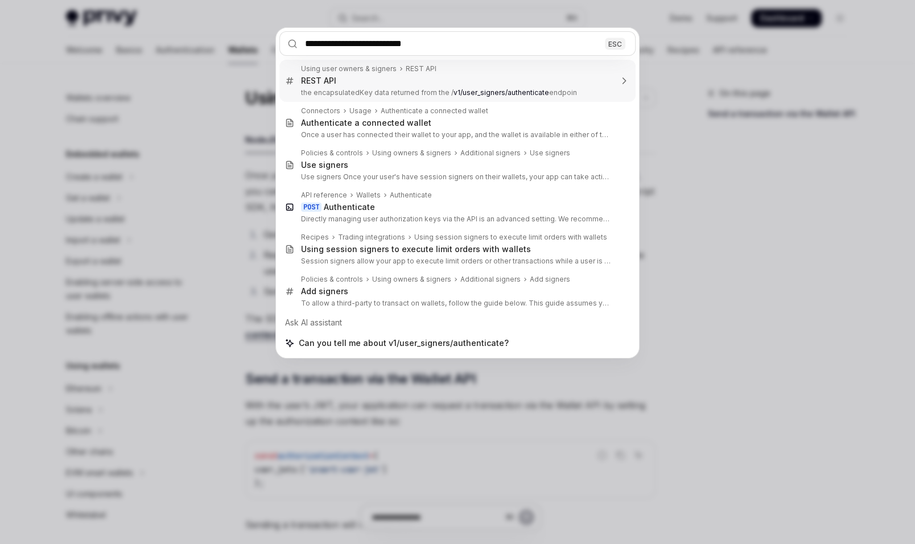 This screenshot has width=915, height=544. I want to click on div: Usage, so click(360, 111).